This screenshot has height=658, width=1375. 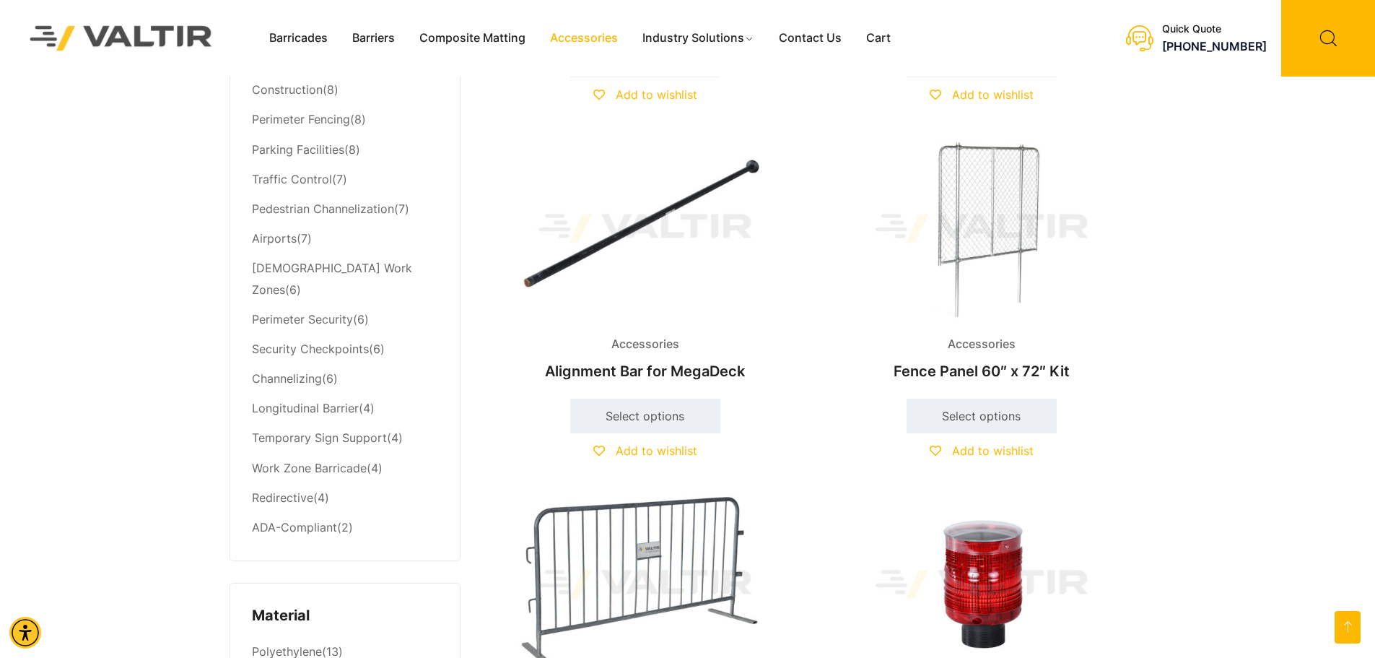 I want to click on a: Temporary Sign Support, so click(x=319, y=437).